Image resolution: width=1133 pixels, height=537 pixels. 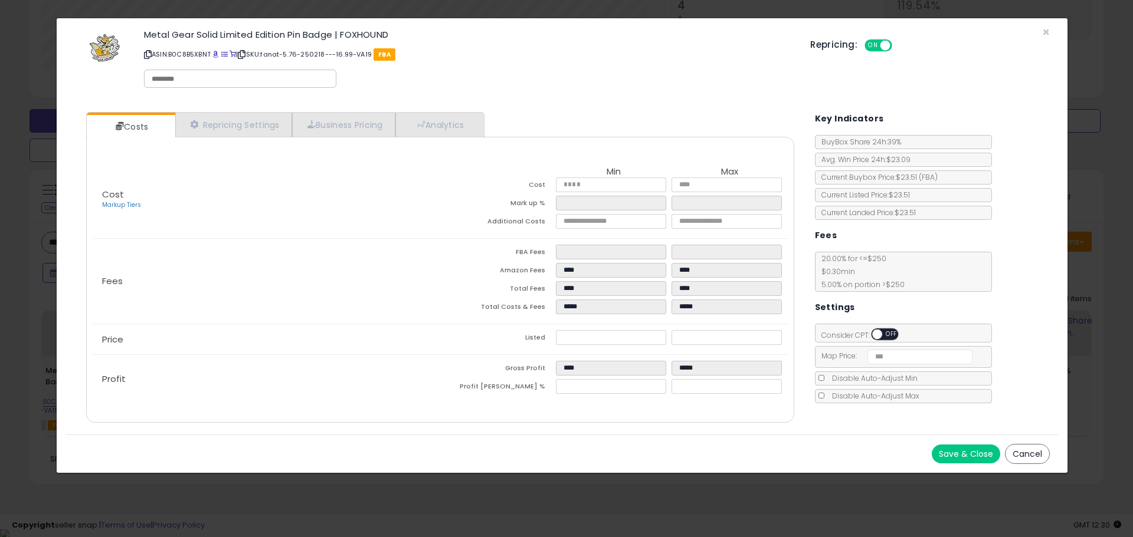 What do you see at coordinates (266, 281) in the screenshot?
I see `p: Fees` at bounding box center [266, 281].